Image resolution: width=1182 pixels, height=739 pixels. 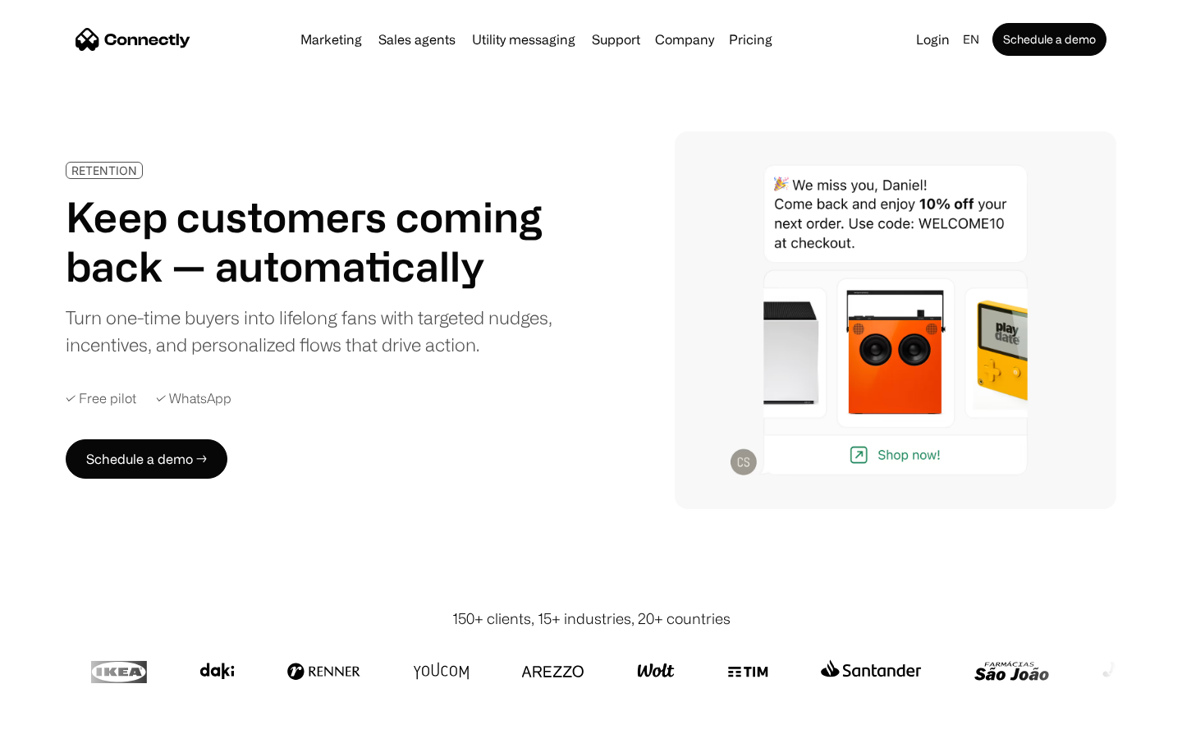 I want to click on a: Schedule a demo, so click(x=1049, y=39).